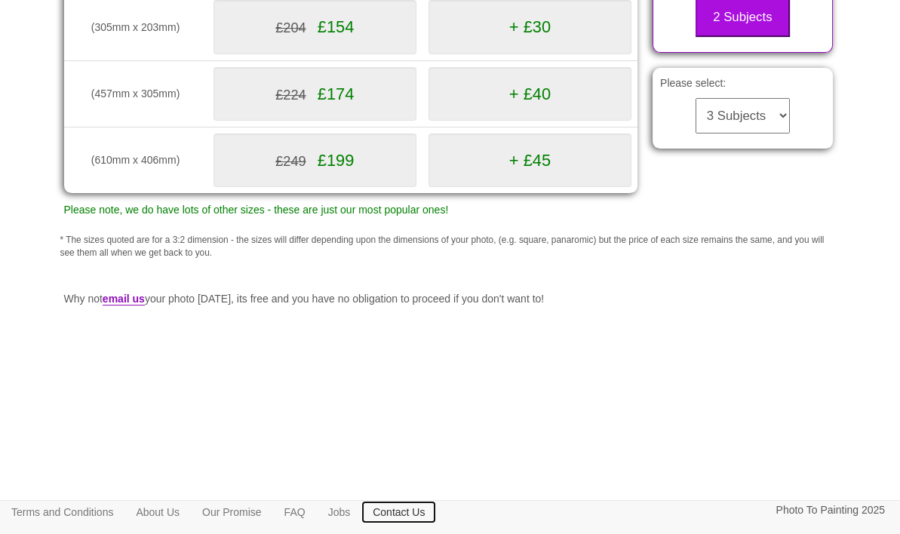 This screenshot has width=900, height=534. What do you see at coordinates (336, 94) in the screenshot?
I see `span: £174` at bounding box center [336, 94].